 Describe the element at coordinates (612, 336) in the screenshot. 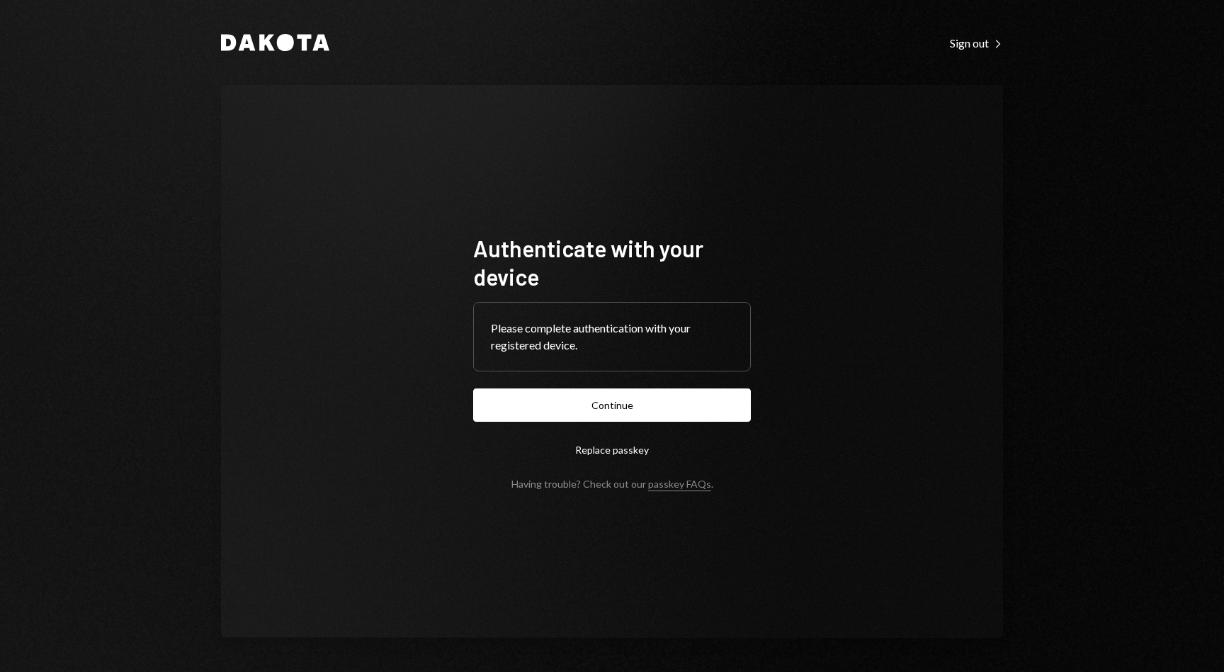

I see `div: Please complete authentication with your registered device.` at that location.